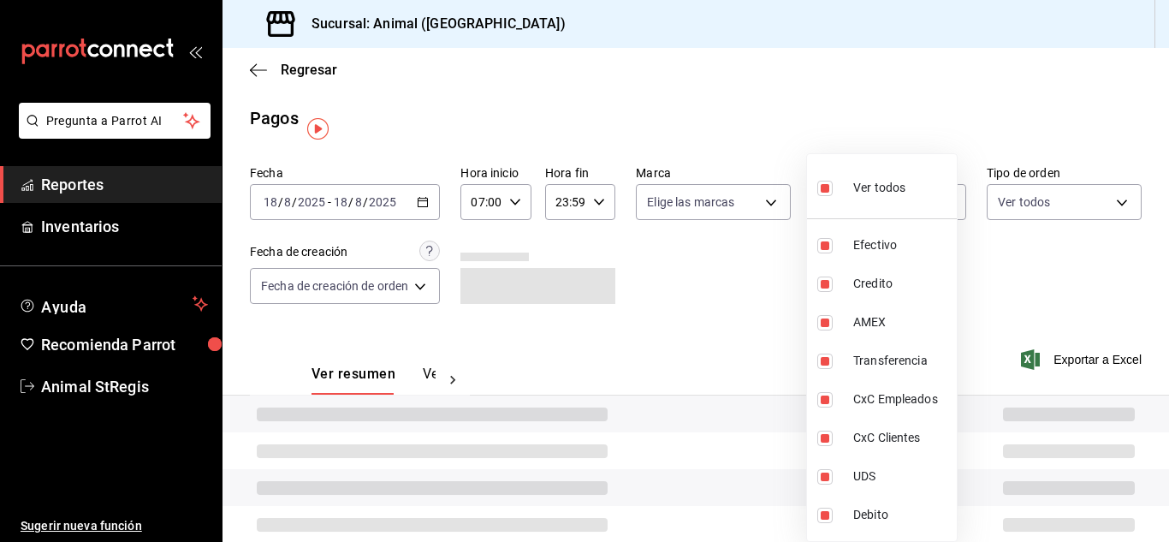 Image resolution: width=1169 pixels, height=542 pixels. Describe the element at coordinates (901, 245) in the screenshot. I see `span: Efectivo` at that location.